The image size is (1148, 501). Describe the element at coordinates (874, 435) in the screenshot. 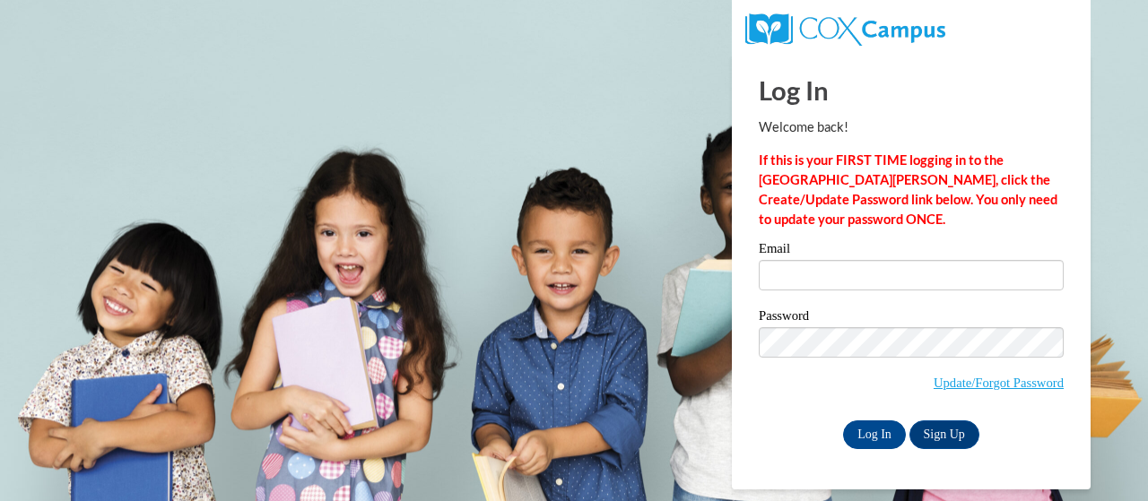

I see `input: Log In` at that location.